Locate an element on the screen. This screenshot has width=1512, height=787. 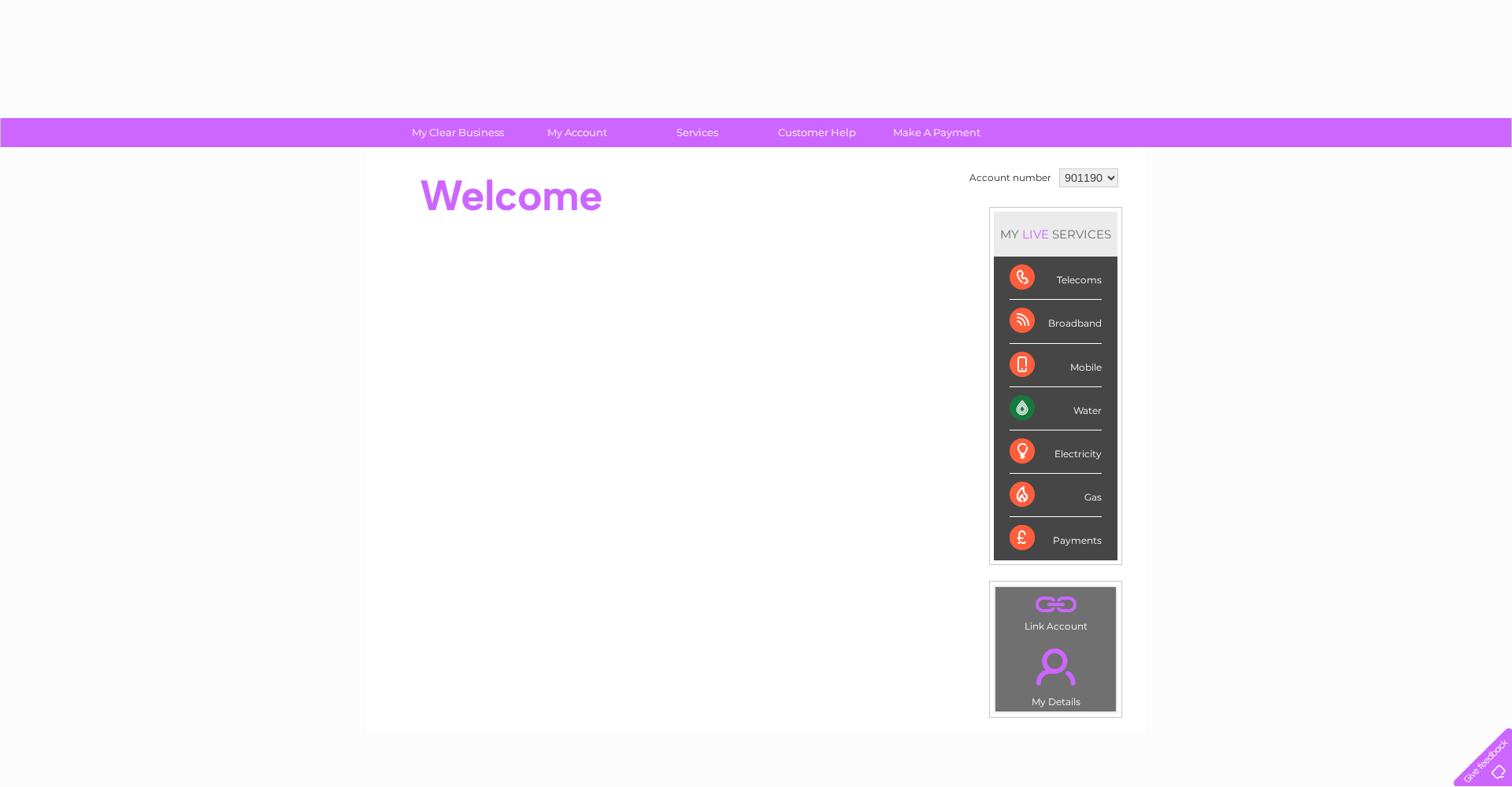
a: Make A Payment is located at coordinates (937, 132).